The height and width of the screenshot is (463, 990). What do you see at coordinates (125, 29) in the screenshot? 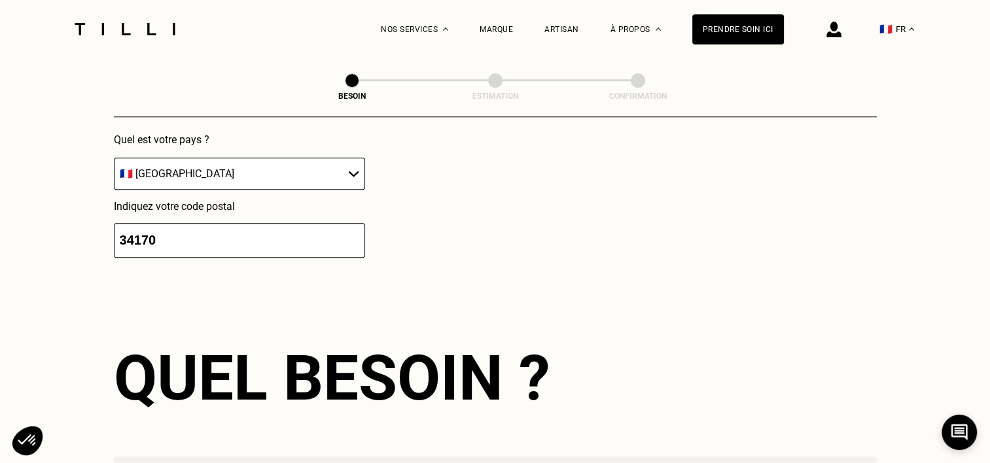
I see `a: Logo du service de couturière Tilli` at bounding box center [125, 29].